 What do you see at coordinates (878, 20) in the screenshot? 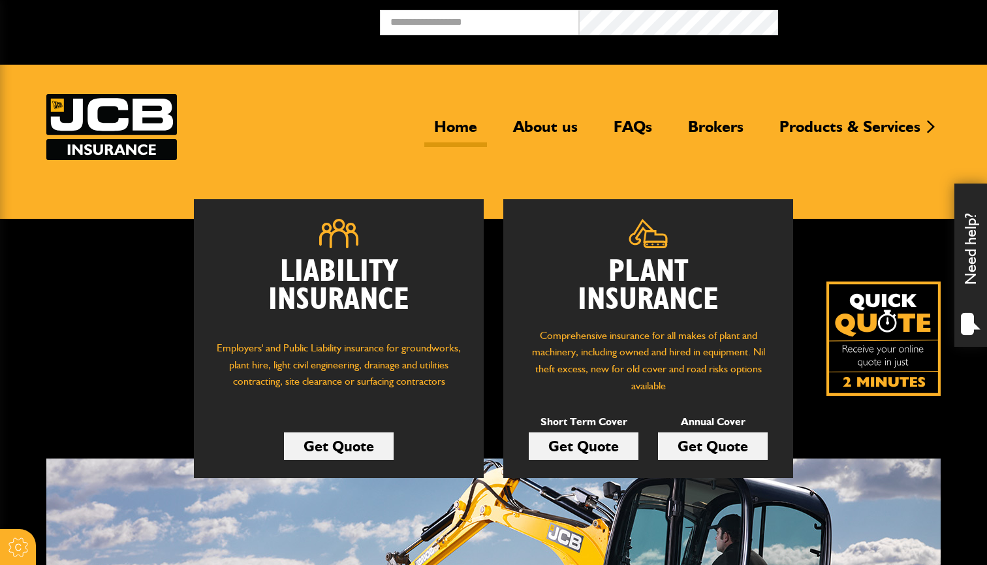
I see `button: Broker Login` at bounding box center [878, 20].